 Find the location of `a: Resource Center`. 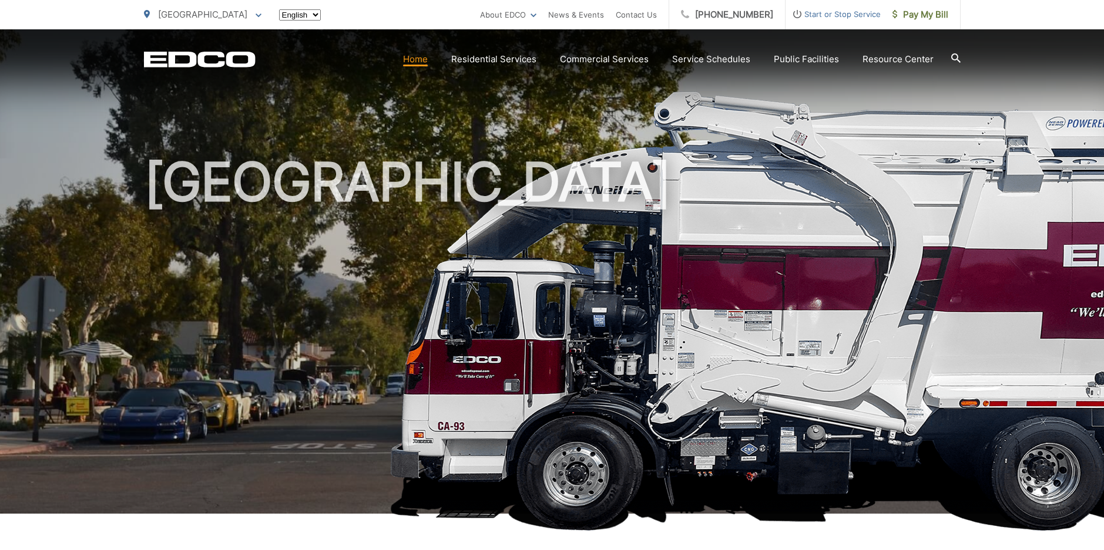

a: Resource Center is located at coordinates (898, 59).